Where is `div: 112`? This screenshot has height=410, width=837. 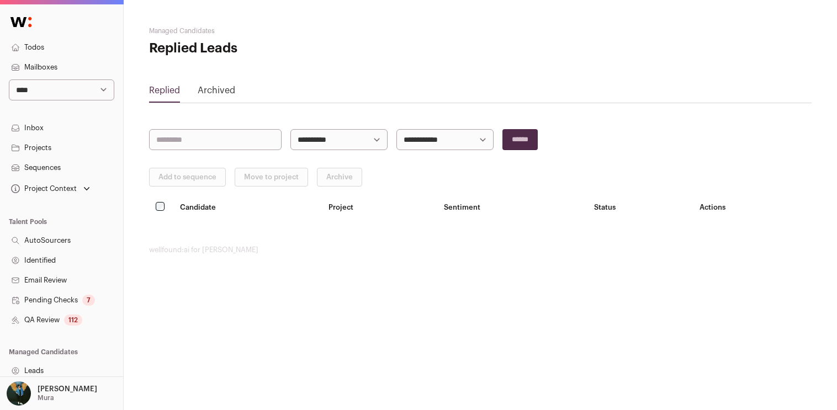 div: 112 is located at coordinates (73, 320).